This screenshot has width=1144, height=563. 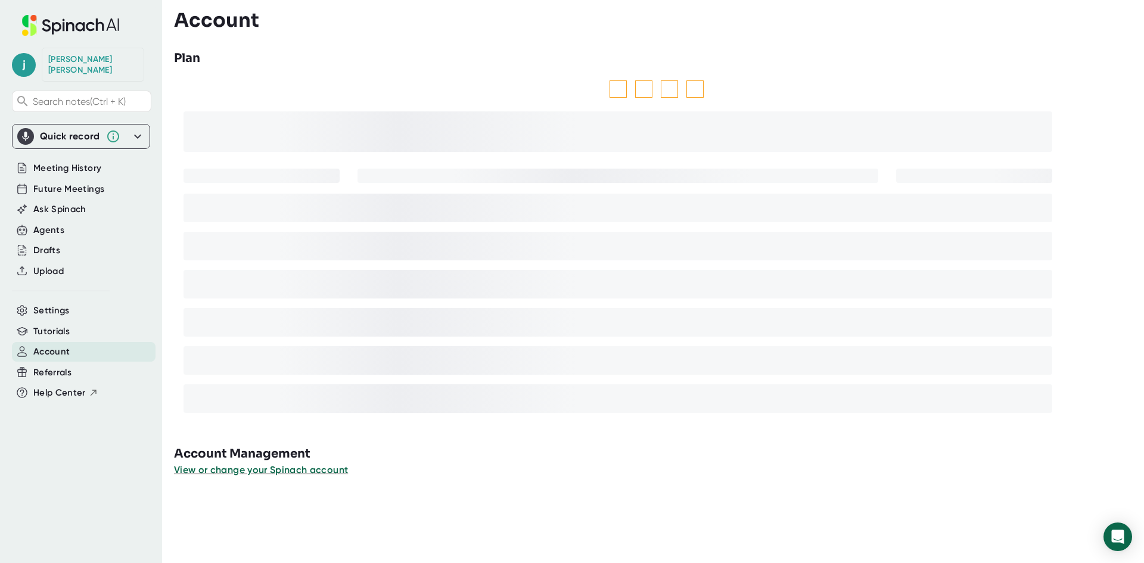 I want to click on button: Drafts, so click(x=46, y=250).